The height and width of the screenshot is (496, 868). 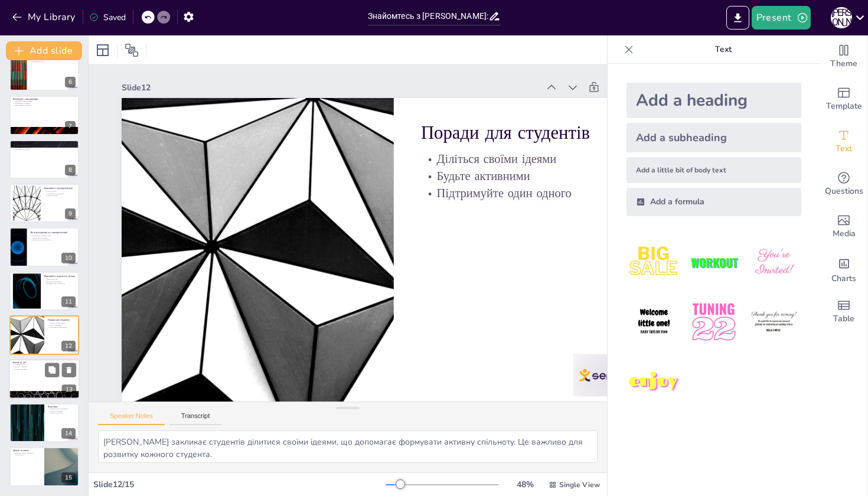 What do you see at coordinates (61, 411) in the screenshot?
I see `p: Вплив на оточення` at bounding box center [61, 411].